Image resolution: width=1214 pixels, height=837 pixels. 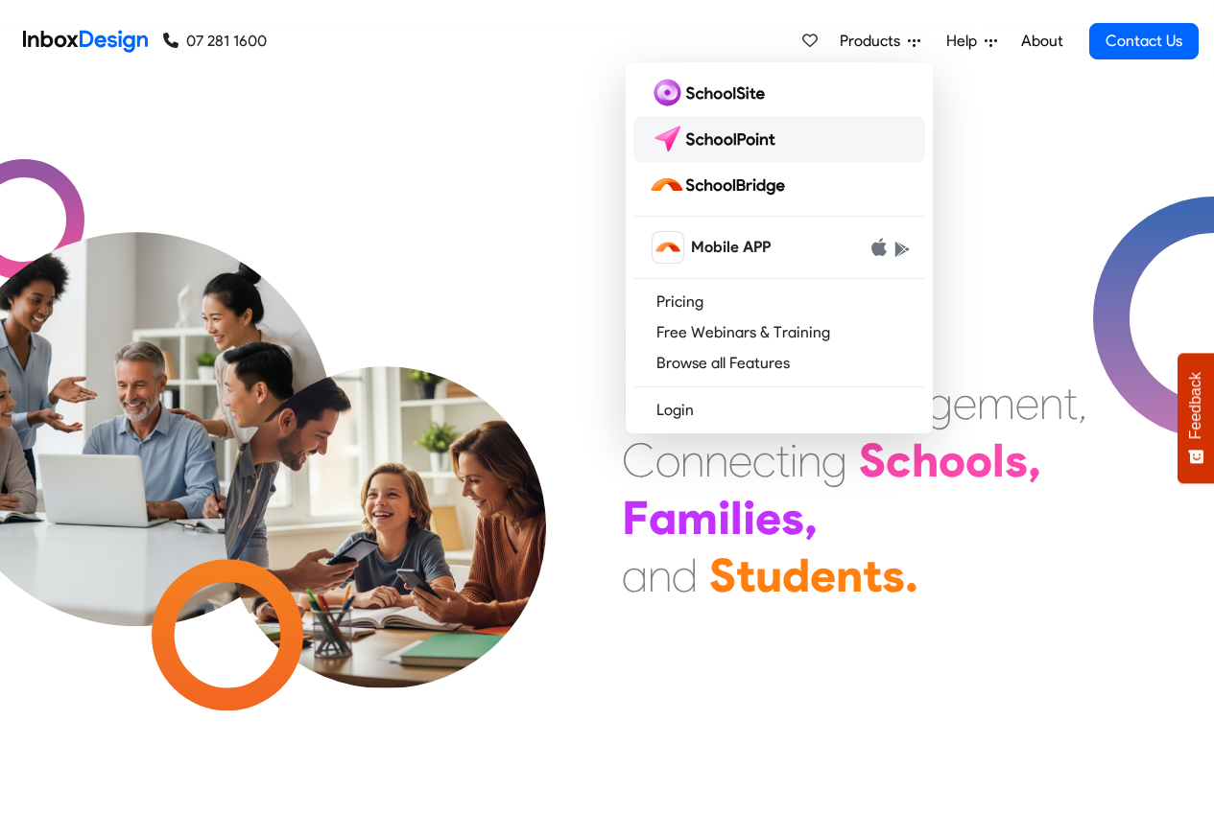 What do you see at coordinates (1195, 406) in the screenshot?
I see `span: Feedback` at bounding box center [1195, 406].